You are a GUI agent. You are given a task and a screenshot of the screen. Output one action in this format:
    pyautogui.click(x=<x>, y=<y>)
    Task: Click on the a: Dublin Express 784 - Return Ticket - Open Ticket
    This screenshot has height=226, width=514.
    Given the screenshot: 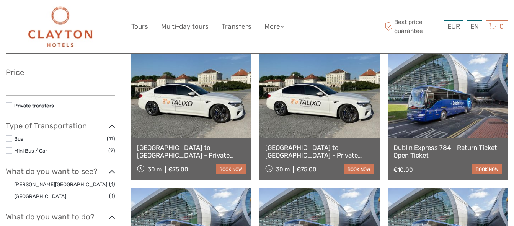 What is the action you would take?
    pyautogui.click(x=448, y=152)
    